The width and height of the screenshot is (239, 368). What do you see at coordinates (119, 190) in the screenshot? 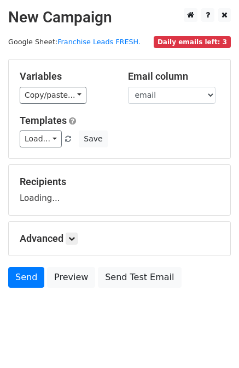
I see `div: Loading...` at bounding box center [119, 190].